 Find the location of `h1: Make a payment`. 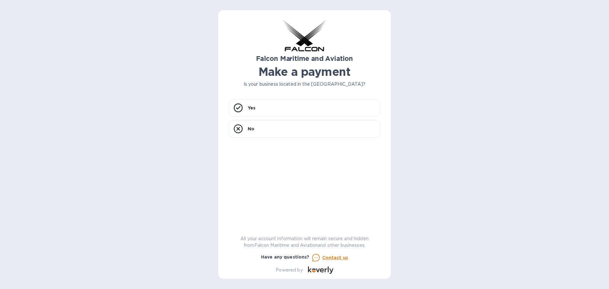

h1: Make a payment is located at coordinates (304, 72).